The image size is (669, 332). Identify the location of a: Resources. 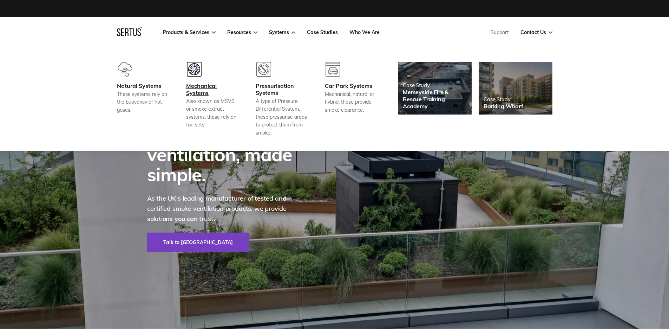
(242, 32).